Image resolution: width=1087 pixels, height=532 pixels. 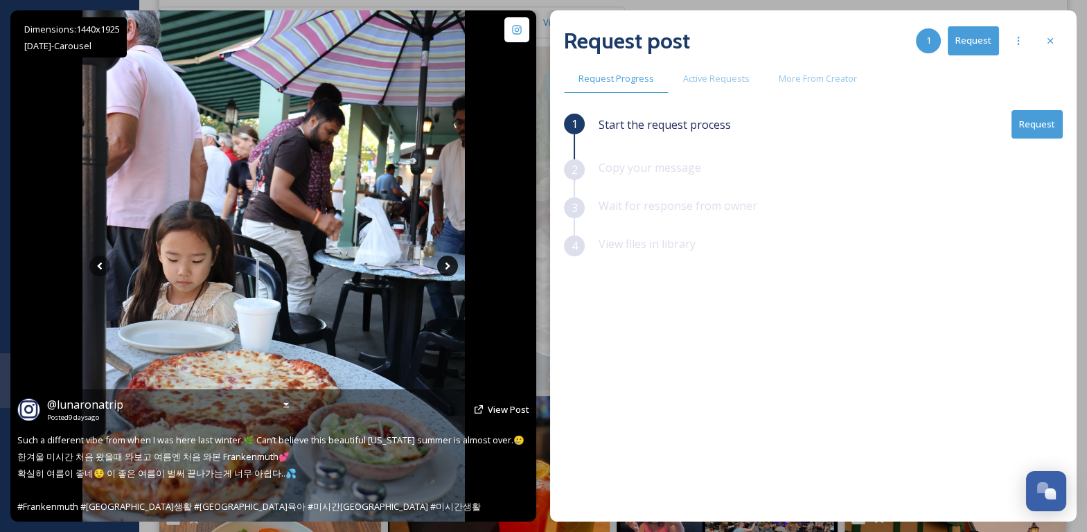 What do you see at coordinates (665, 125) in the screenshot?
I see `span: Start the request process` at bounding box center [665, 125].